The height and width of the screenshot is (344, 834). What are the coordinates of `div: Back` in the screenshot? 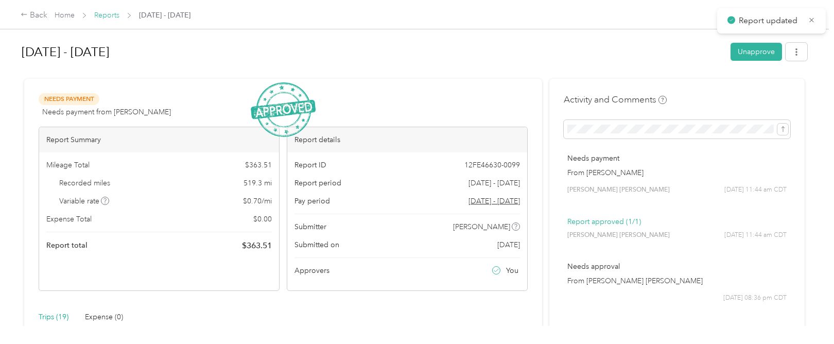 It's located at (34, 15).